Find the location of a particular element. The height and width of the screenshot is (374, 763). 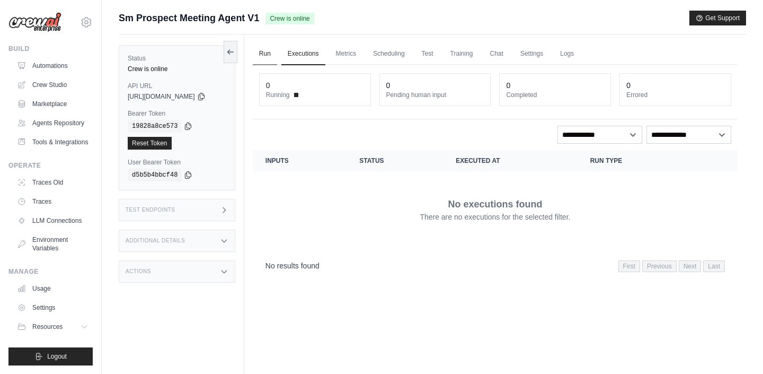

p: No results found is located at coordinates (293, 266).